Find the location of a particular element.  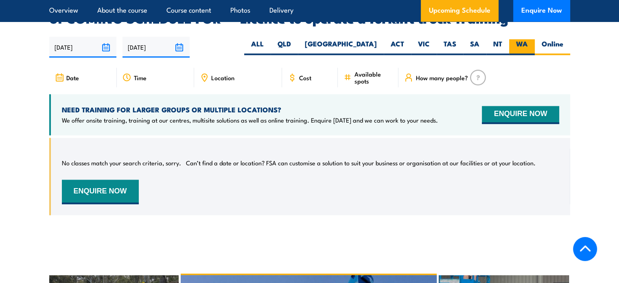

label: QLD is located at coordinates (284, 47).